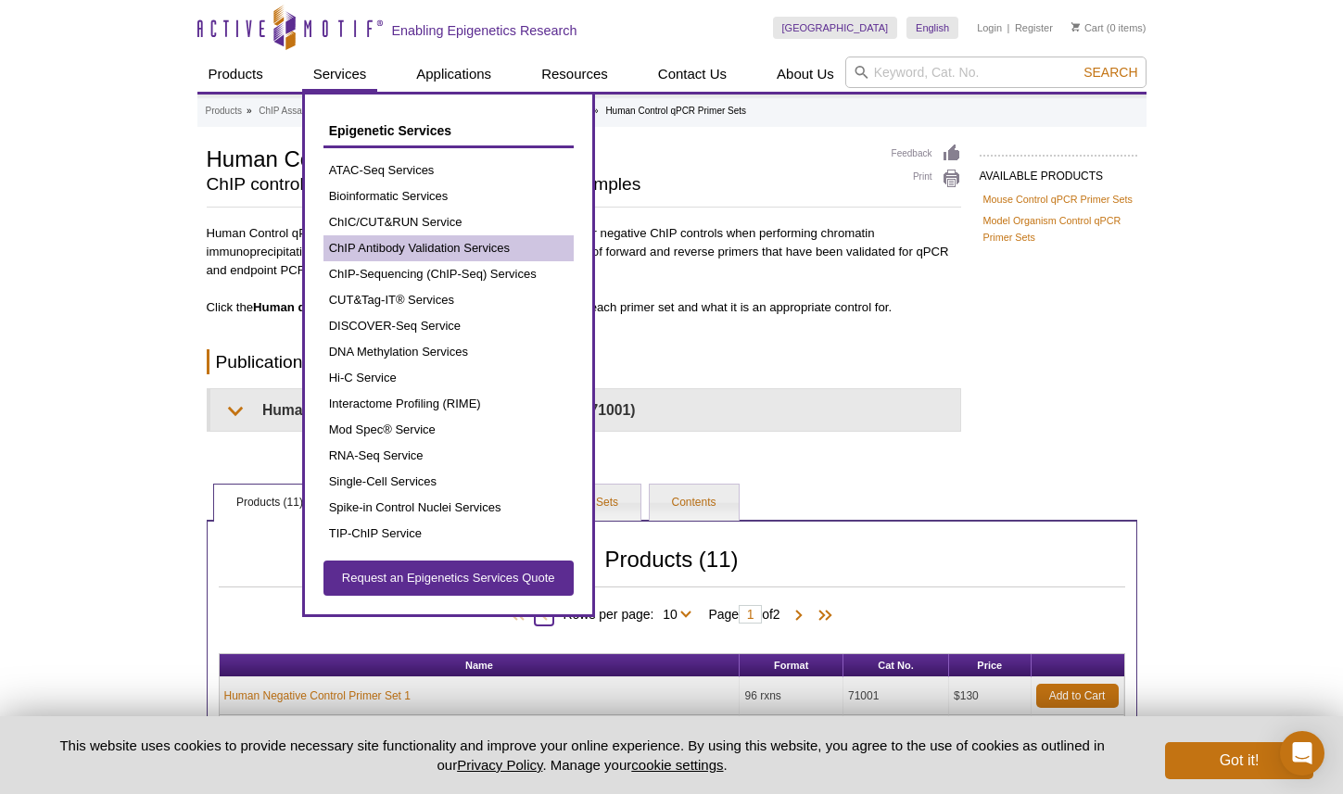 The width and height of the screenshot is (1343, 794). I want to click on input: Keyword, Cat. No., so click(995, 72).